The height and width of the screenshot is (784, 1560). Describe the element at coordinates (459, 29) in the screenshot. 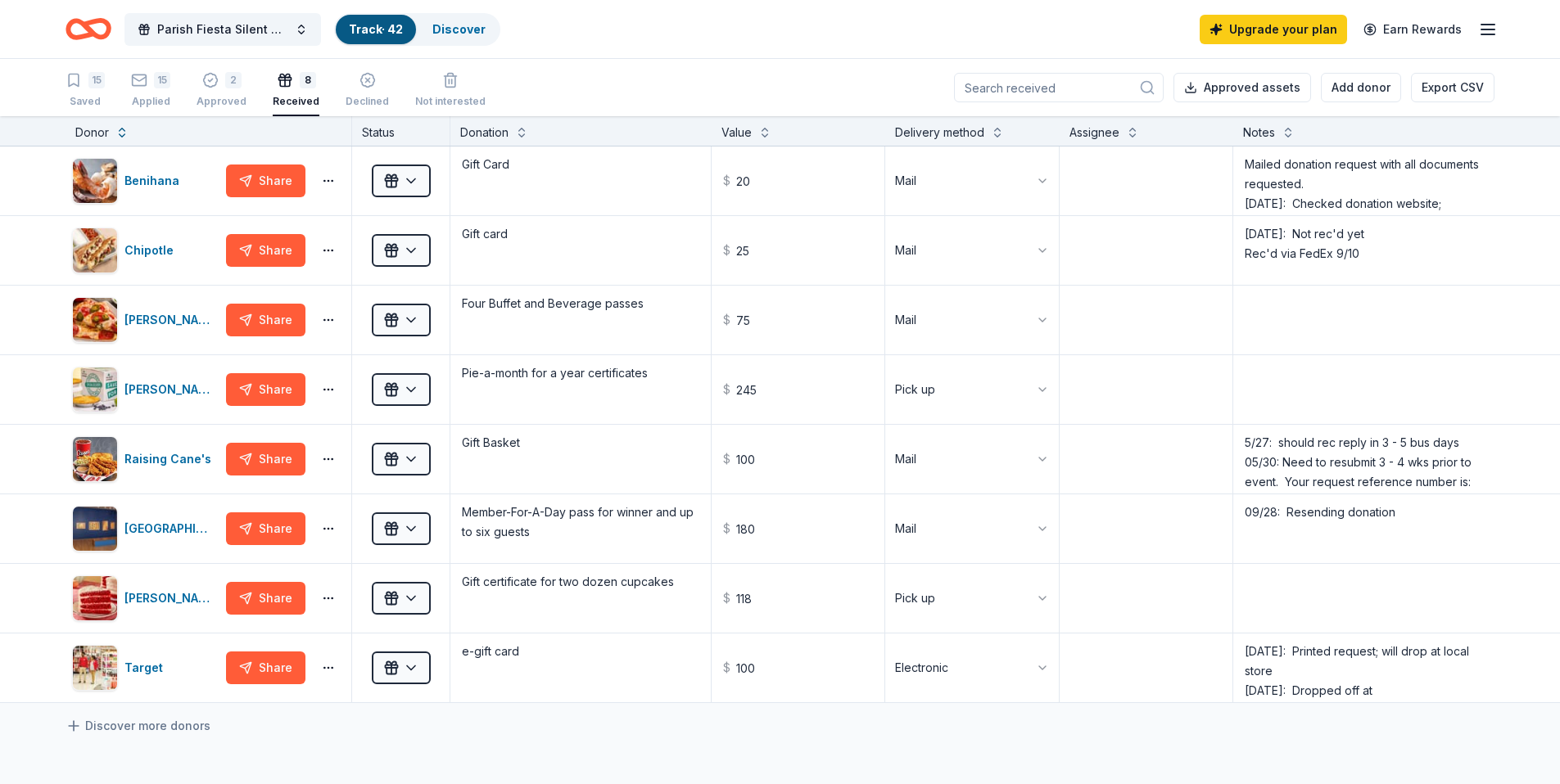

I see `a: Discover` at that location.